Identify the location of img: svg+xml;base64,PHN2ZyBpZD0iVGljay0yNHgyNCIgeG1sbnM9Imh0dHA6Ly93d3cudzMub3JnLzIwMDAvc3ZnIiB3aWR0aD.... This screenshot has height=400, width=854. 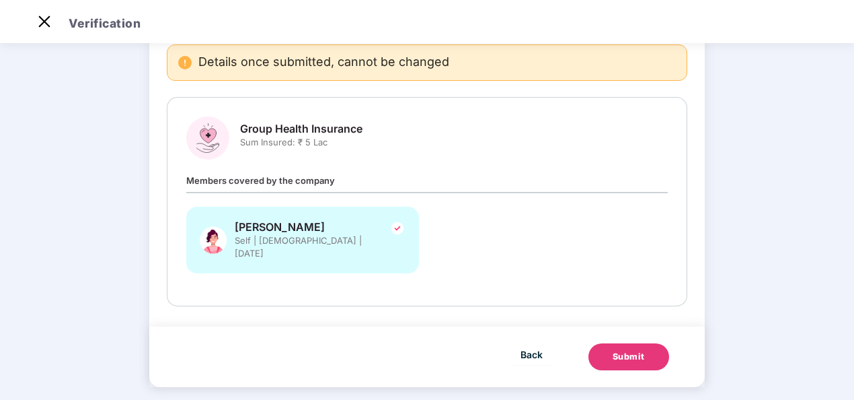
(398, 228).